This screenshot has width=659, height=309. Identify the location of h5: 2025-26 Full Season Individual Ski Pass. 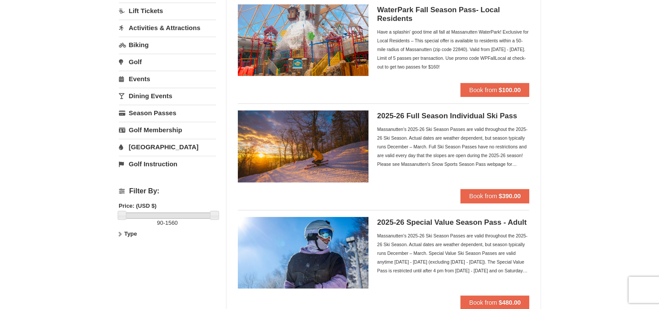
(454, 116).